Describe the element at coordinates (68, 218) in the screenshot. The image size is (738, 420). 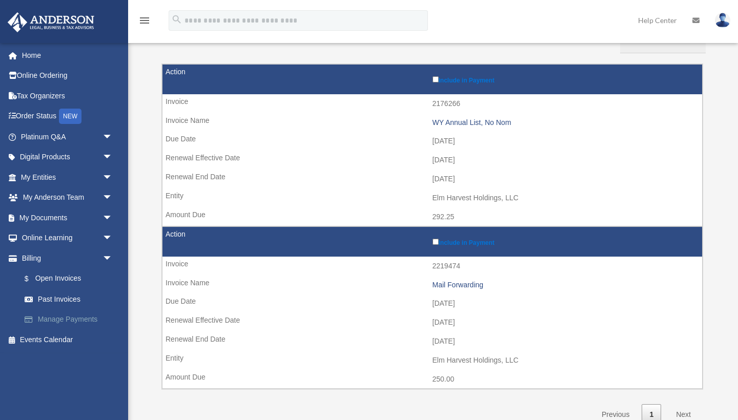
I see `a: My Documentsarrow_drop_down` at that location.